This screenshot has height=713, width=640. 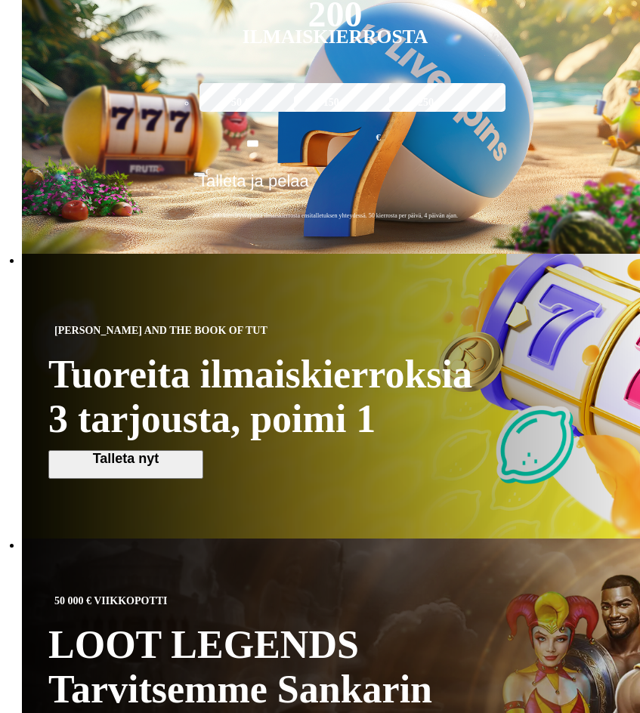 What do you see at coordinates (334, 187) in the screenshot?
I see `button: Talleta ja pelaa` at bounding box center [334, 187].